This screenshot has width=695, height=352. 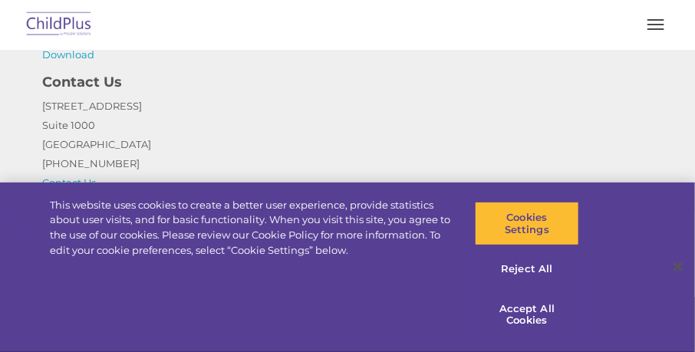 What do you see at coordinates (59, 25) in the screenshot?
I see `img: ChildPlus by Procare Solutions` at bounding box center [59, 25].